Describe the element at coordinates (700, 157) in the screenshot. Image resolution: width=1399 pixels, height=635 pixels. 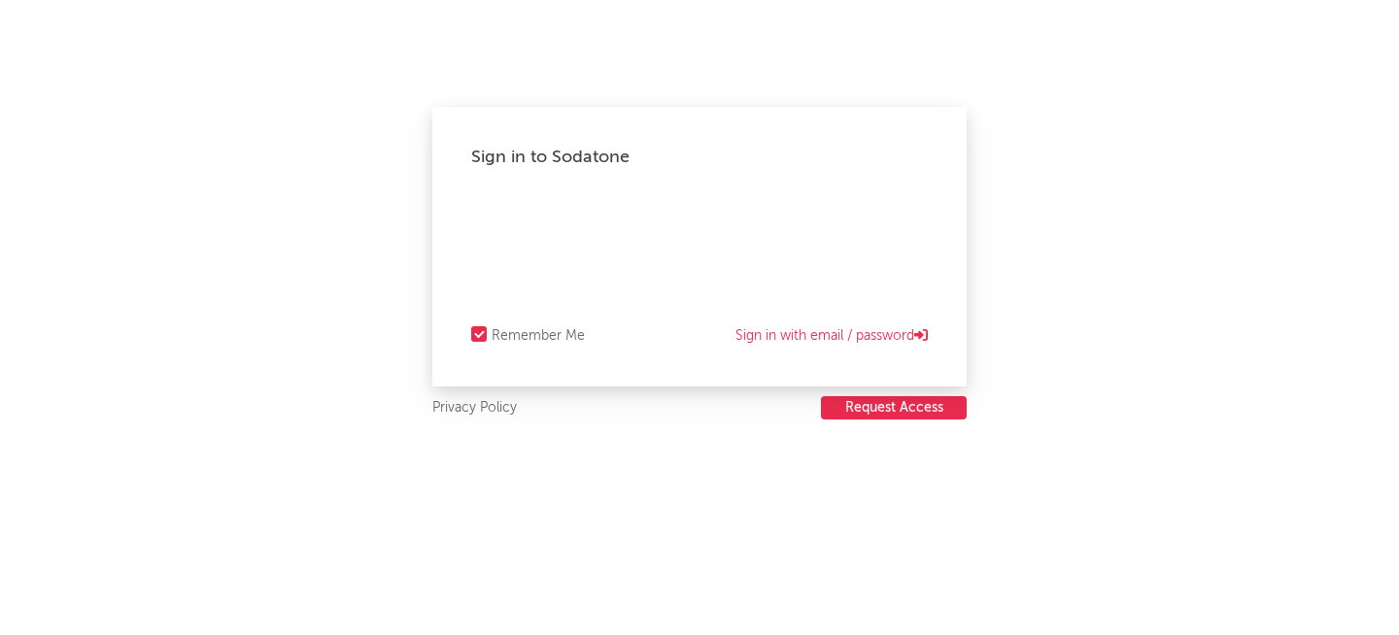
I see `div: Sign in to Sodatone` at that location.